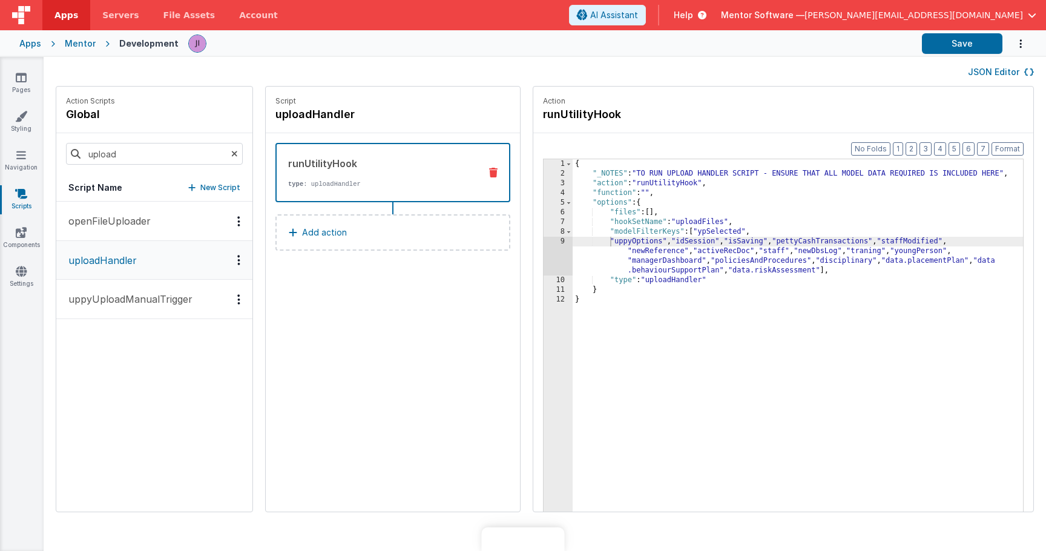 The image size is (1046, 551). Describe the element at coordinates (90, 101) in the screenshot. I see `p: Action Scripts` at that location.